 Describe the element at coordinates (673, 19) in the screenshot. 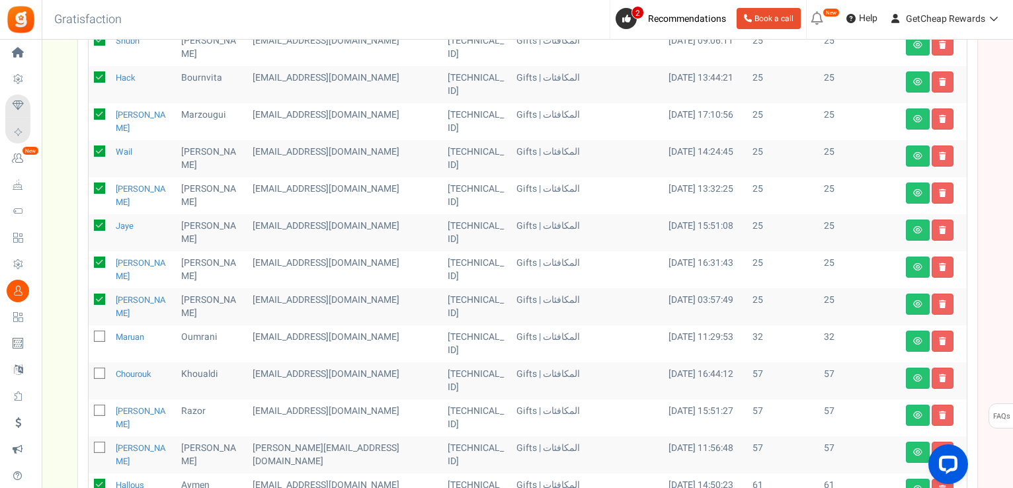

I see `a: 2 Recommendations` at that location.